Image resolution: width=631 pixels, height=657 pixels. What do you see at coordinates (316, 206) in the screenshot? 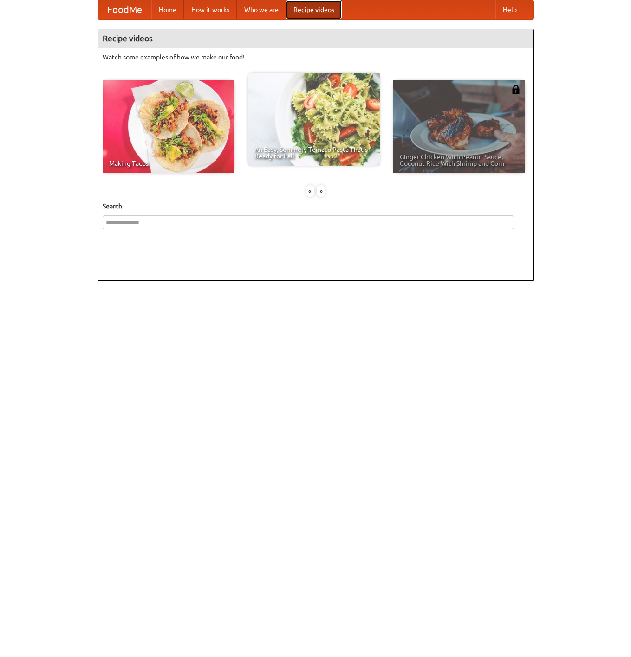
I see `h5: Search` at bounding box center [316, 206].